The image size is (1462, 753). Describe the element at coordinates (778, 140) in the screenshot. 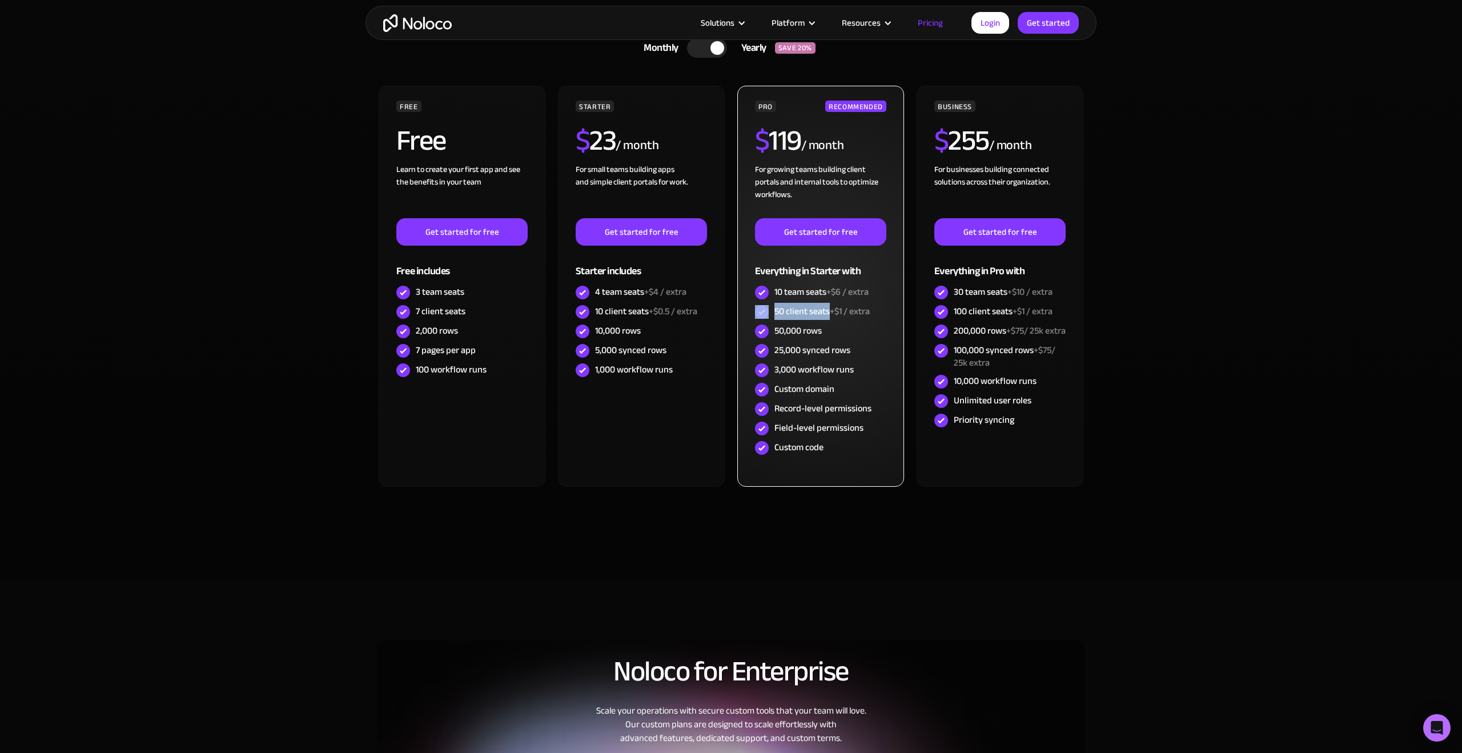

I see `h2: 119` at that location.